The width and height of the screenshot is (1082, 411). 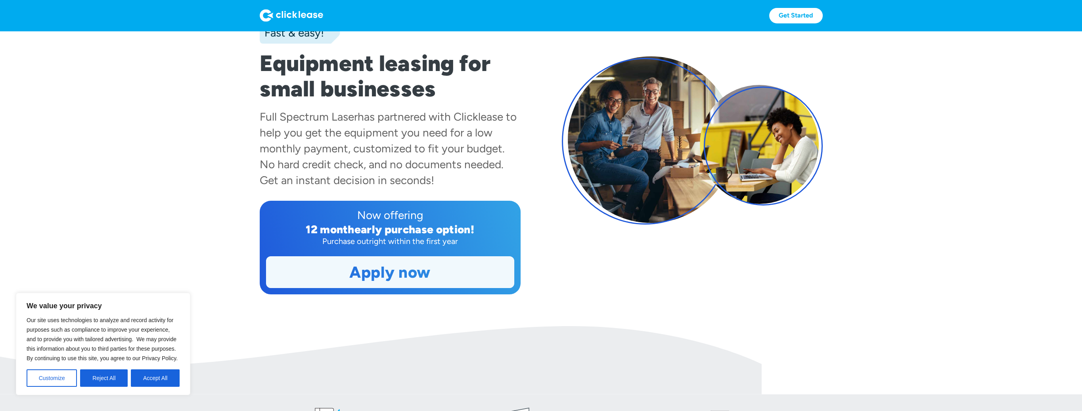 What do you see at coordinates (759, 144) in the screenshot?
I see `img: A woman sitting at her computer outside.` at bounding box center [759, 144].